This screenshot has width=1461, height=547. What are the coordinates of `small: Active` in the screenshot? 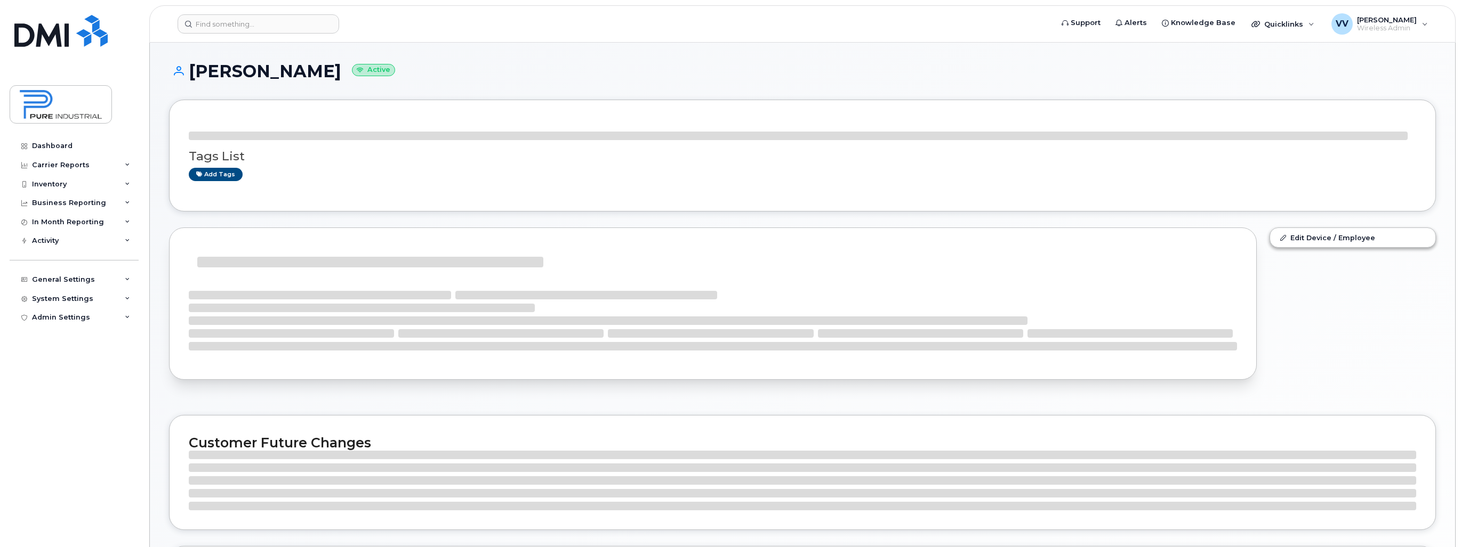 It's located at (373, 70).